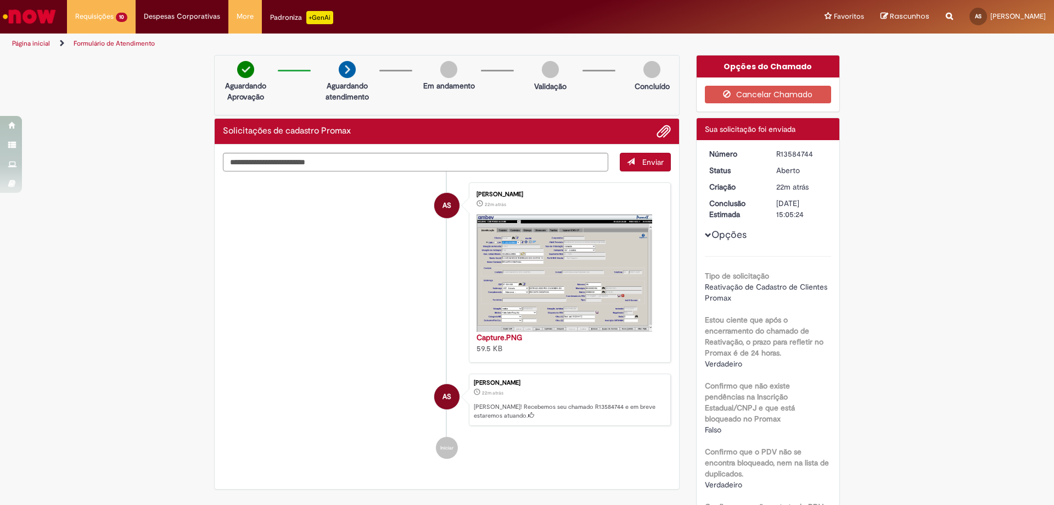  I want to click on div: 59.5 KB, so click(568, 343).